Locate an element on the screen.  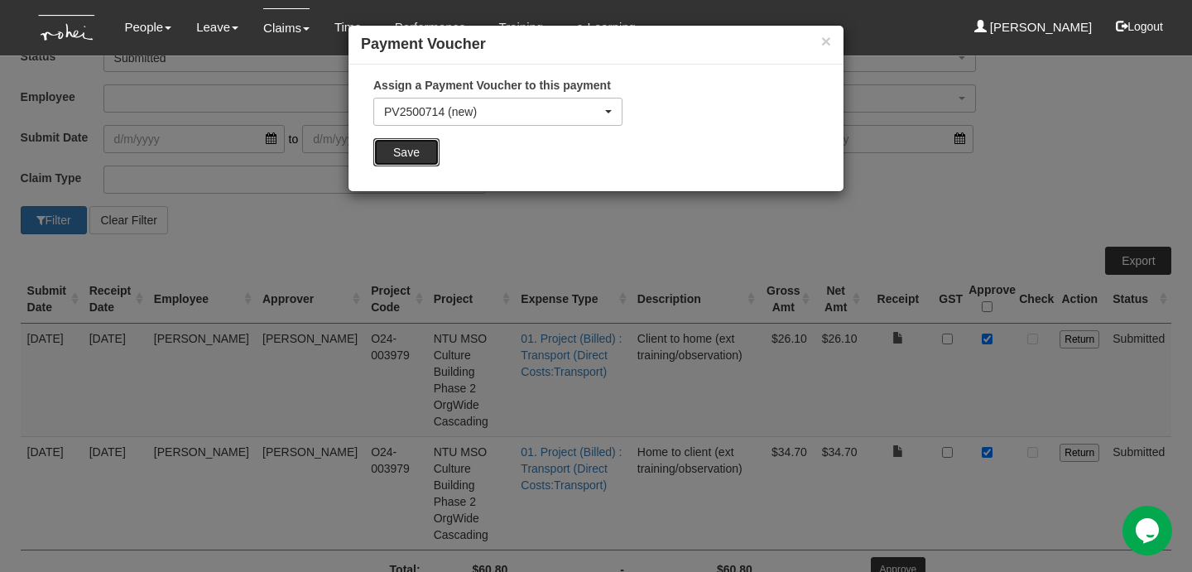
label: Assign a Payment Voucher to this payment is located at coordinates (492, 85).